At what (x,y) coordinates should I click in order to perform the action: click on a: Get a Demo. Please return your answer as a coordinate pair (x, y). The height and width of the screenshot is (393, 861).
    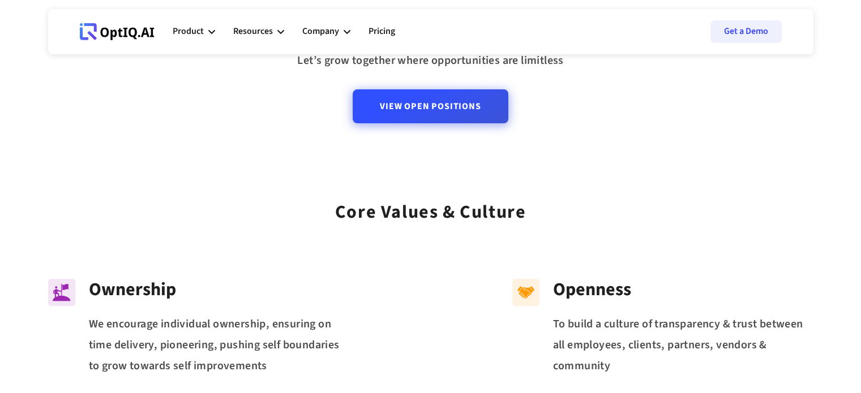
    Looking at the image, I should click on (746, 32).